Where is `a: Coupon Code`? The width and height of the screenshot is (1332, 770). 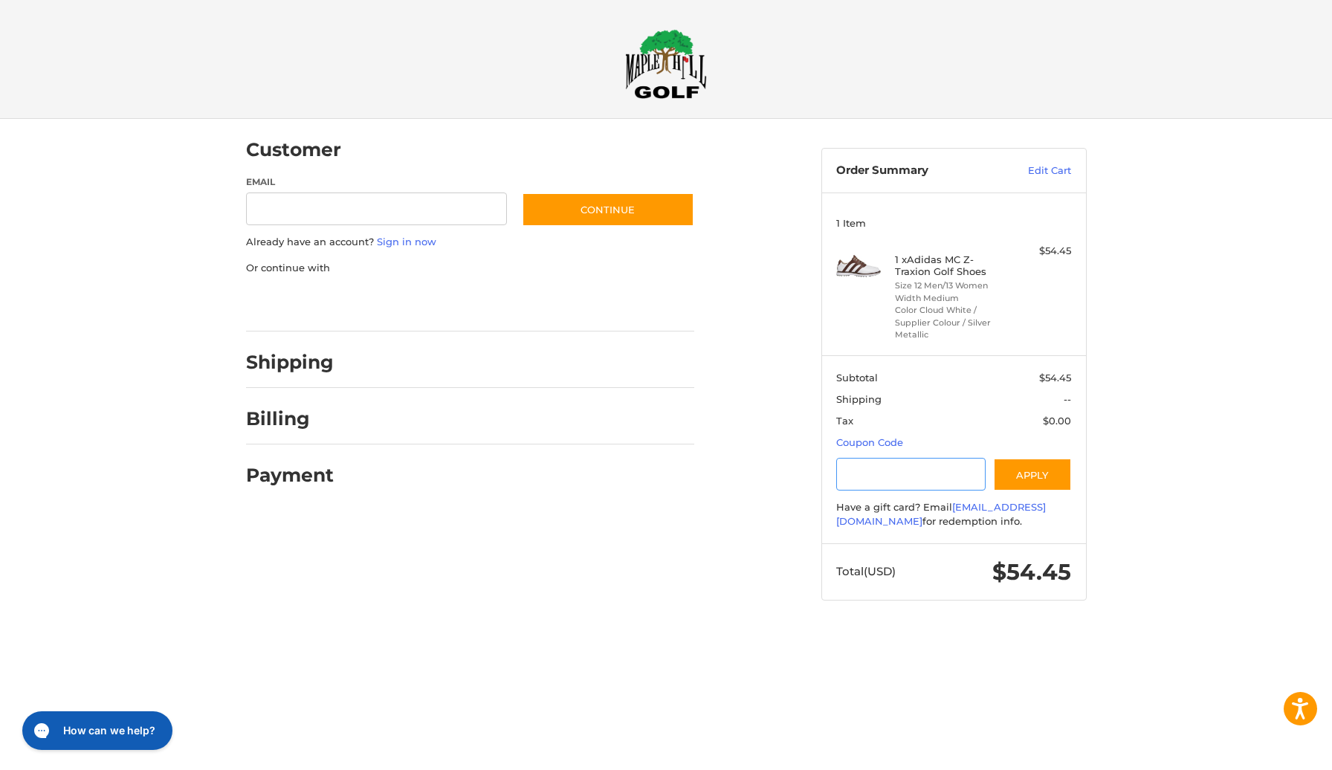 a: Coupon Code is located at coordinates (870, 442).